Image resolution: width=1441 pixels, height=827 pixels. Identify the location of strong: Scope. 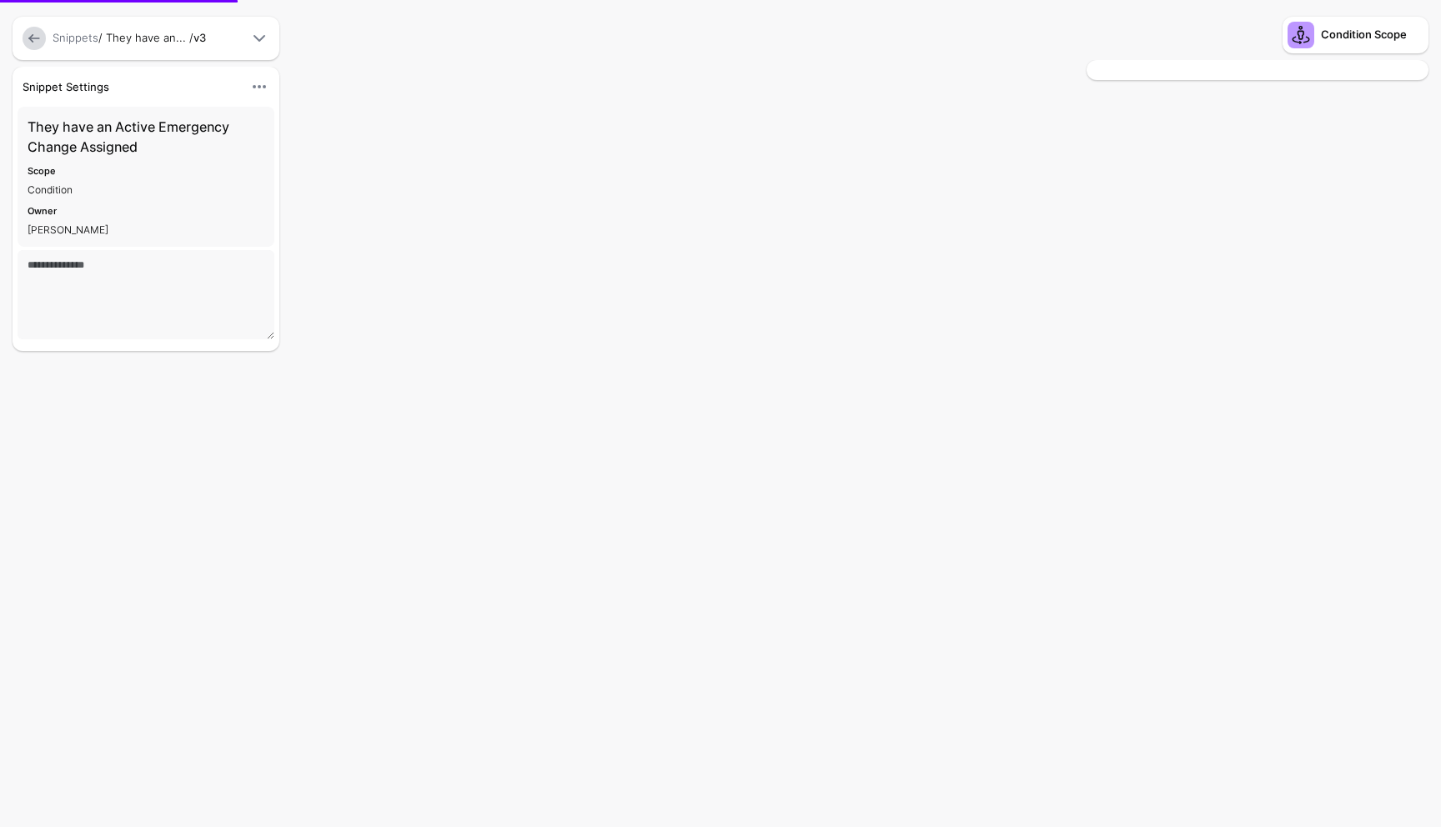
(42, 171).